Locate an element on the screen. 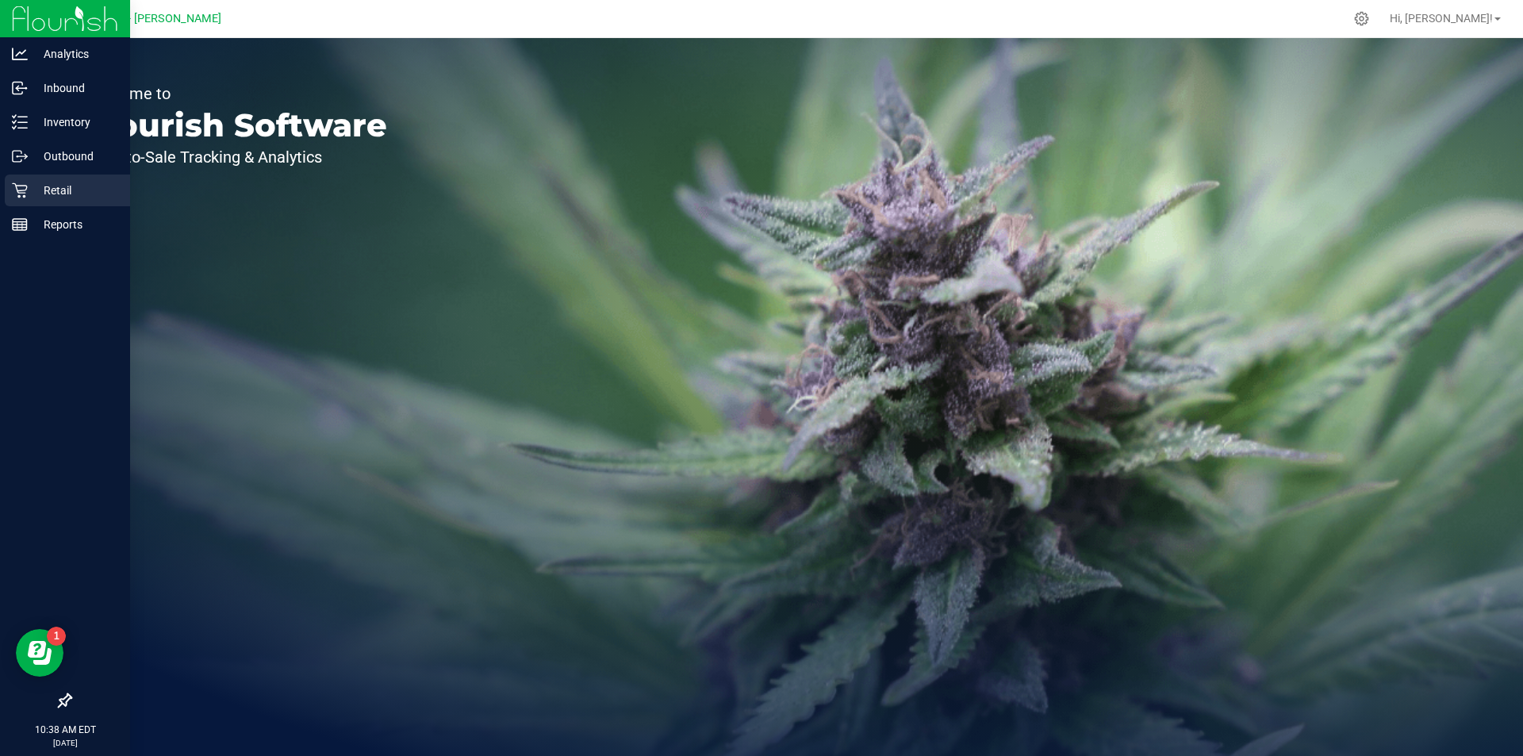 The height and width of the screenshot is (756, 1523). inline-svg: Inventory is located at coordinates (20, 122).